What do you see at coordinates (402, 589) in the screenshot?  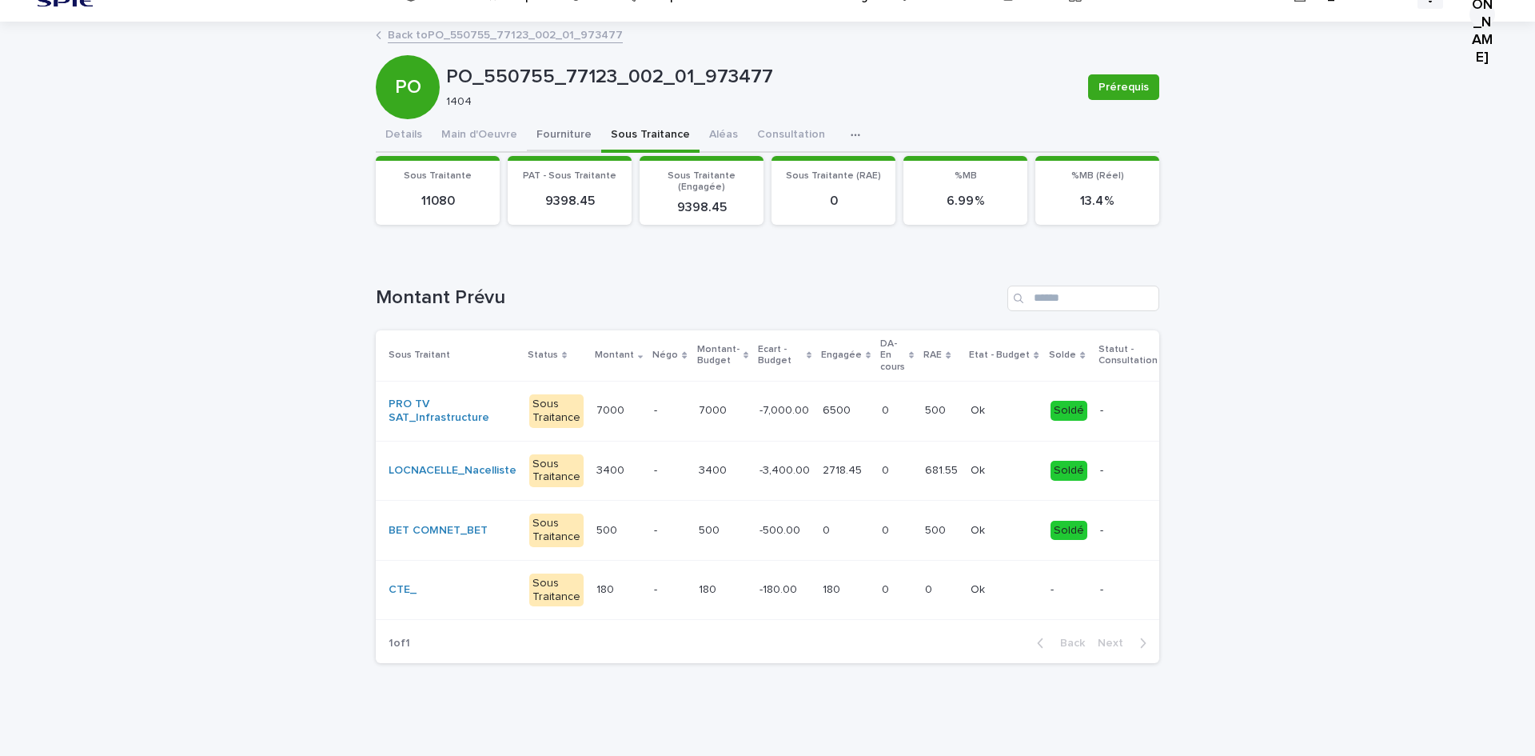 I see `a: CTE_` at bounding box center [402, 589].